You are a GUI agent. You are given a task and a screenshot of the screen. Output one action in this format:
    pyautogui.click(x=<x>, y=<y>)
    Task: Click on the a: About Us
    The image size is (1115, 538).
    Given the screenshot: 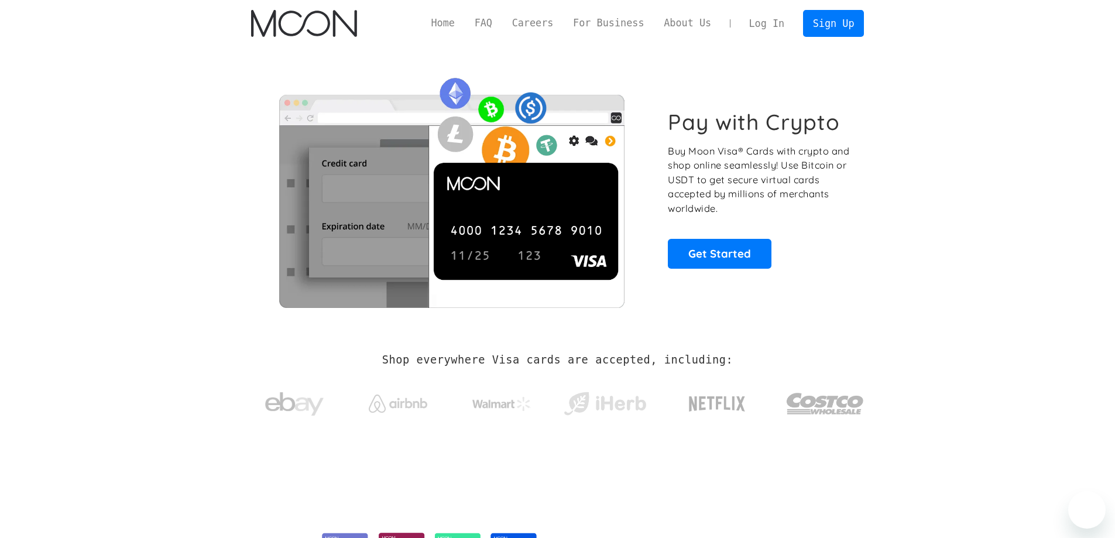 What is the action you would take?
    pyautogui.click(x=687, y=23)
    